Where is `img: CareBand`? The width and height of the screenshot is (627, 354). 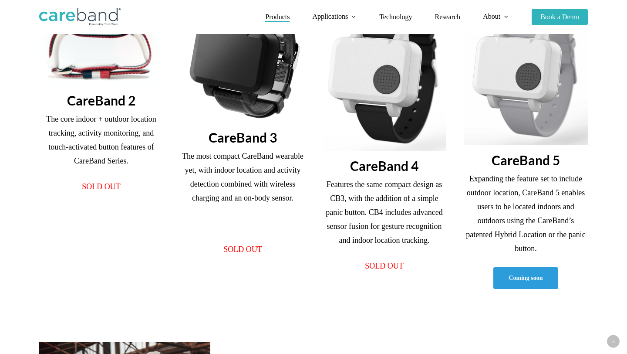 img: CareBand is located at coordinates (80, 17).